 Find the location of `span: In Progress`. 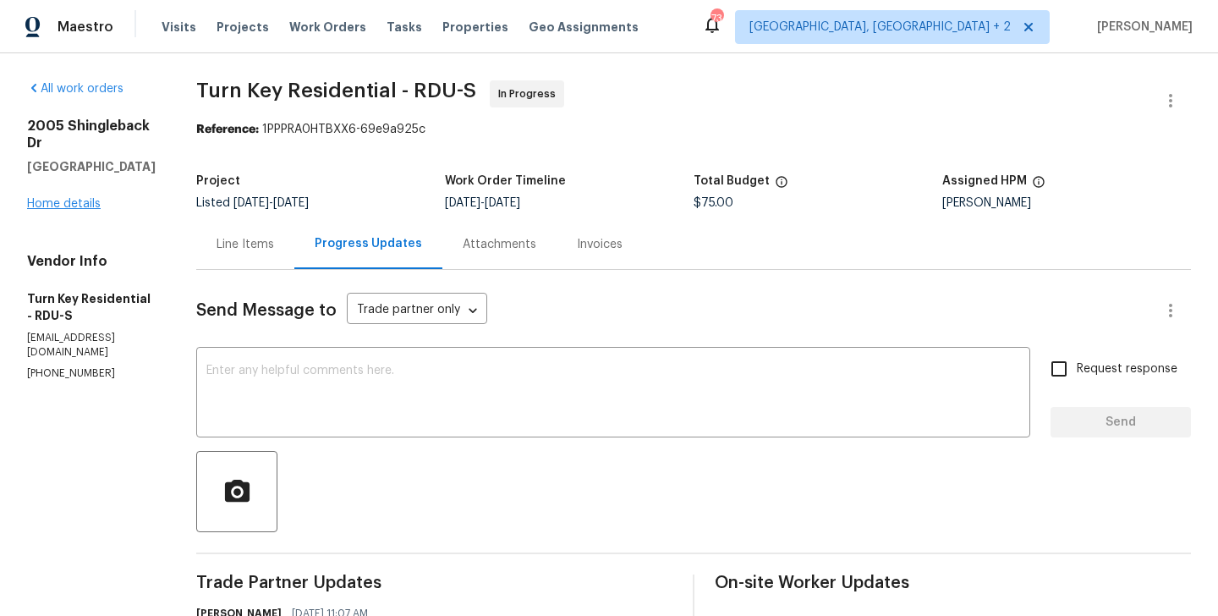

span: In Progress is located at coordinates (531, 94).